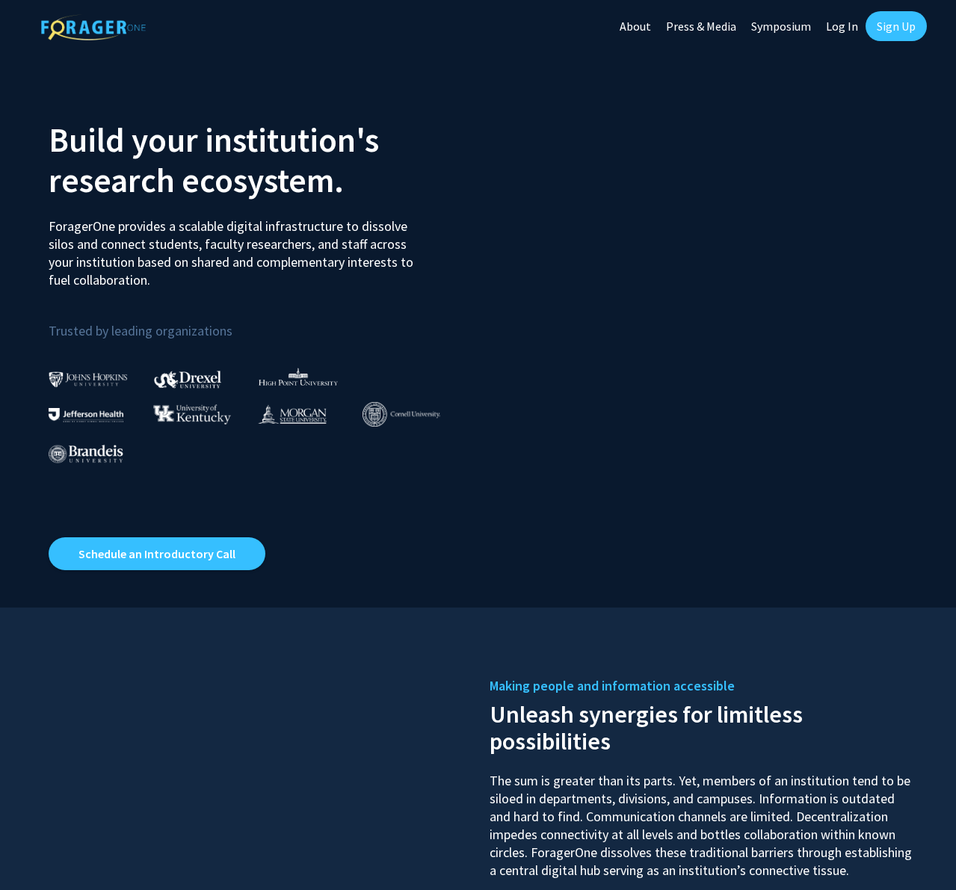 This screenshot has width=956, height=890. Describe the element at coordinates (703, 686) in the screenshot. I see `h5: Making people and information accessible` at that location.